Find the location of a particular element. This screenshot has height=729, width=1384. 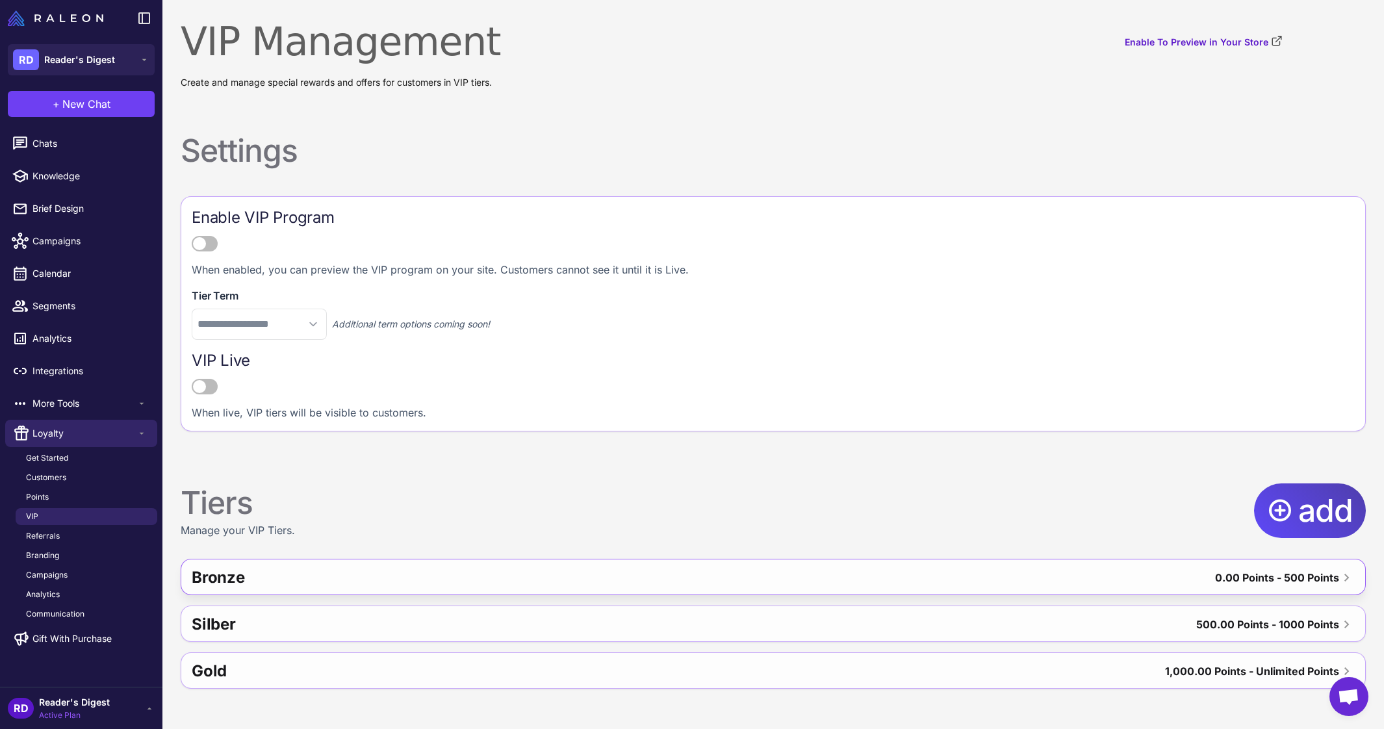

label: VIP Live is located at coordinates (773, 361).